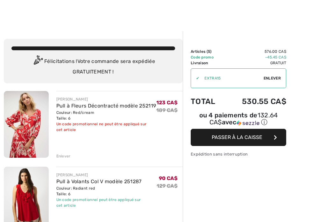 Image resolution: width=326 pixels, height=222 pixels. Describe the element at coordinates (208, 63) in the screenshot. I see `td: Livraison` at that location.